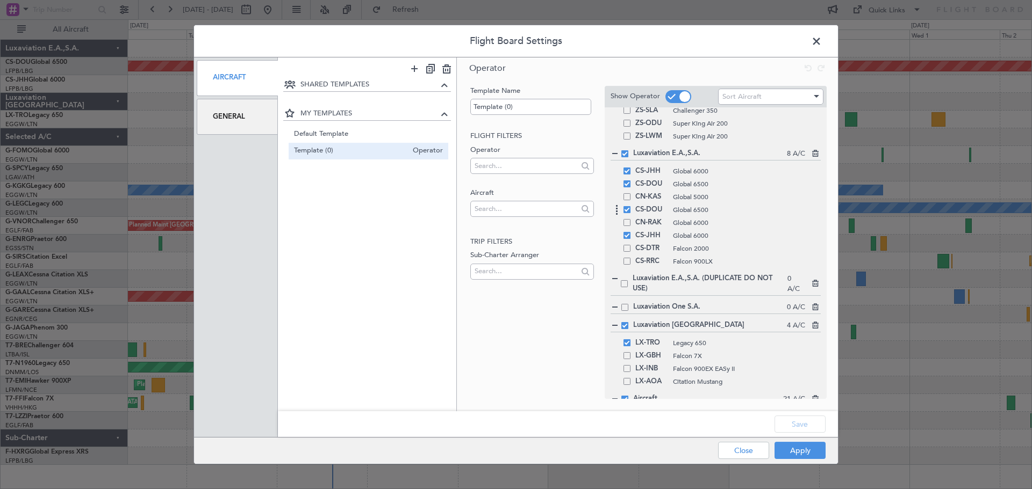 Image resolution: width=1032 pixels, height=489 pixels. I want to click on span: Aircraft, so click(708, 399).